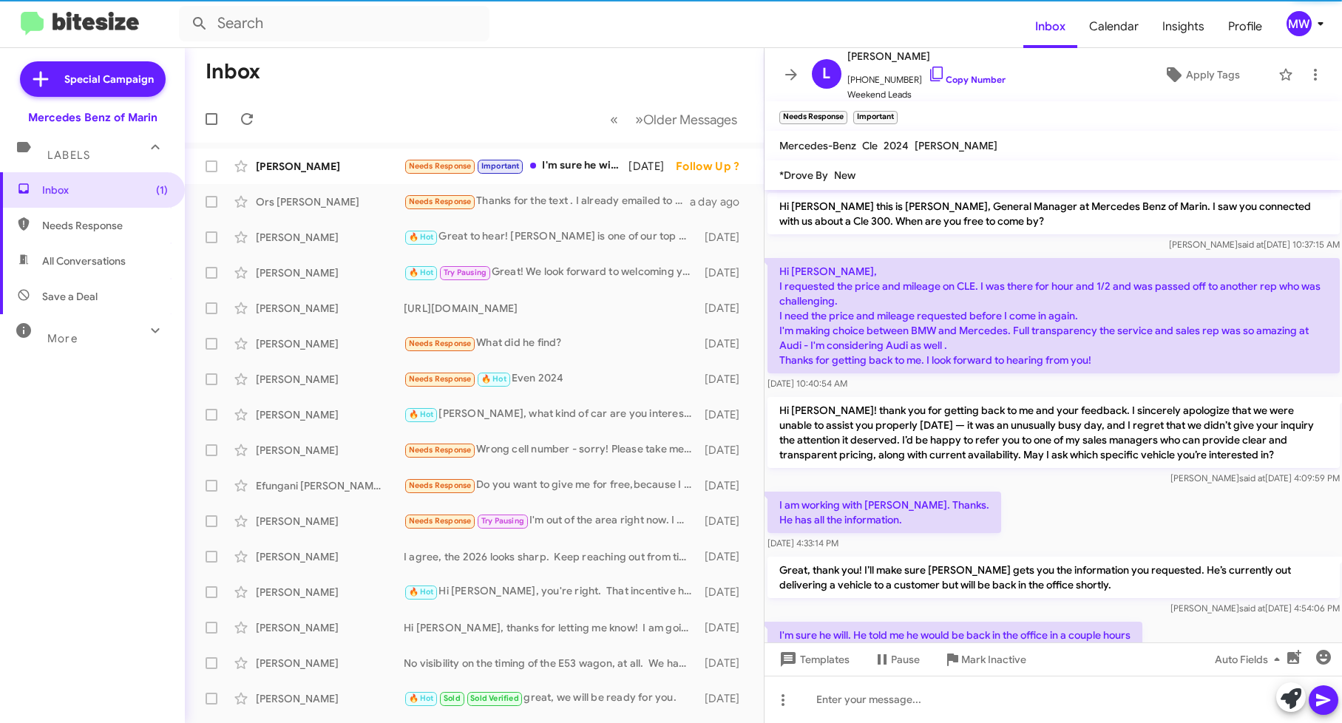 The width and height of the screenshot is (1342, 723). Describe the element at coordinates (1245, 27) in the screenshot. I see `a: Profile` at that location.